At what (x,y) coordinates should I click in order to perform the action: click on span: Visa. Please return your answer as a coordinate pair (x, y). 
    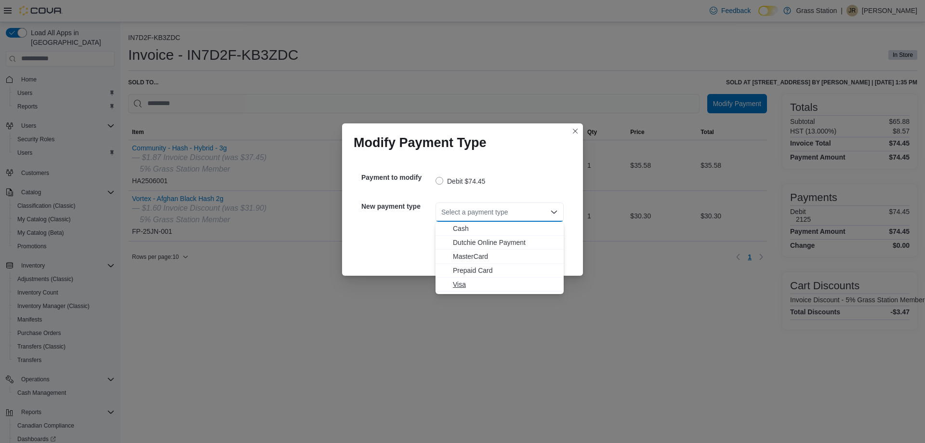
    Looking at the image, I should click on (505, 284).